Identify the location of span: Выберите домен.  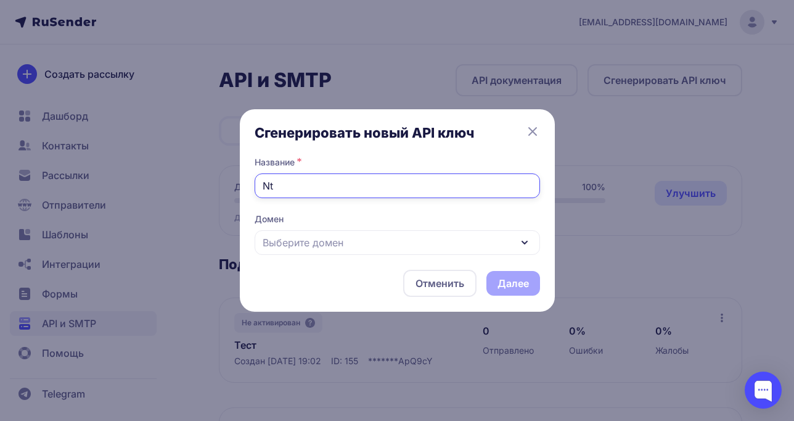
(303, 242).